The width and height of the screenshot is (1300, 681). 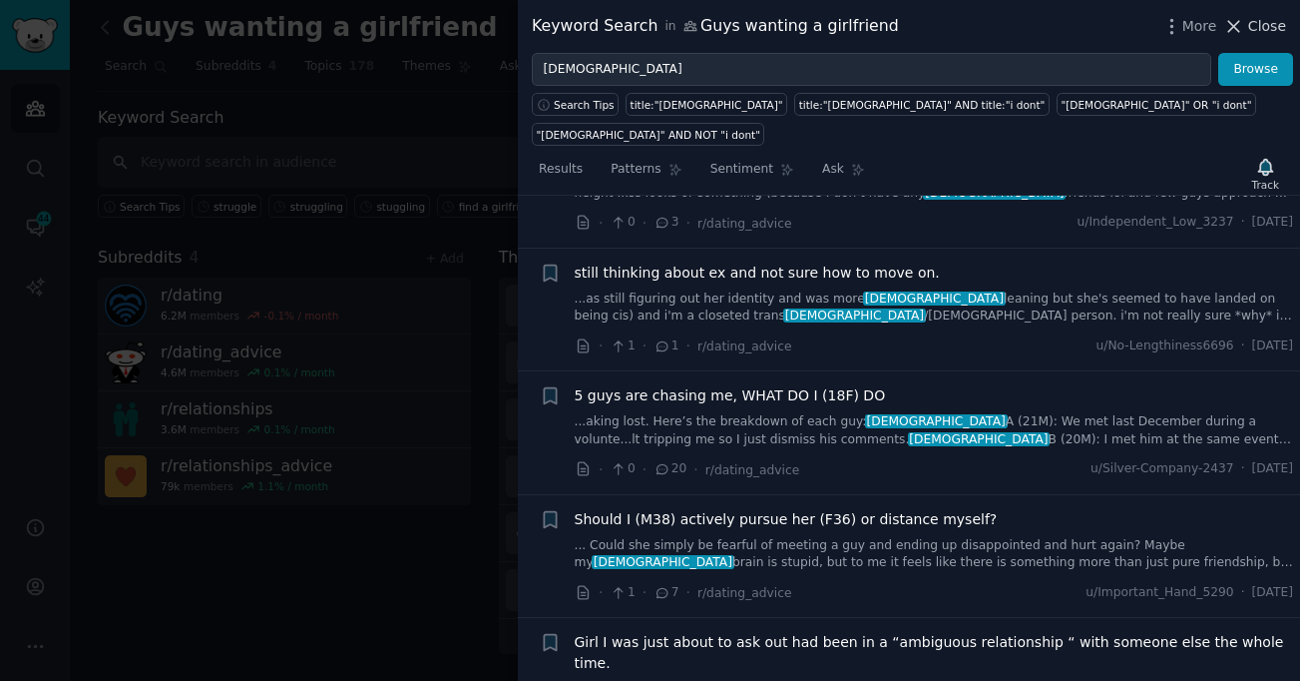 What do you see at coordinates (715, 26) in the screenshot?
I see `div: Keyword Search Guys wanting a girlfriend` at bounding box center [715, 26].